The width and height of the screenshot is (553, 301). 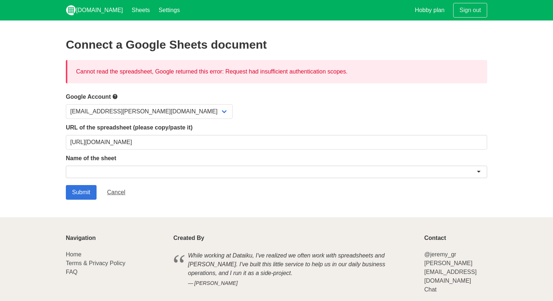 I want to click on a: @jeremy_gr, so click(x=440, y=254).